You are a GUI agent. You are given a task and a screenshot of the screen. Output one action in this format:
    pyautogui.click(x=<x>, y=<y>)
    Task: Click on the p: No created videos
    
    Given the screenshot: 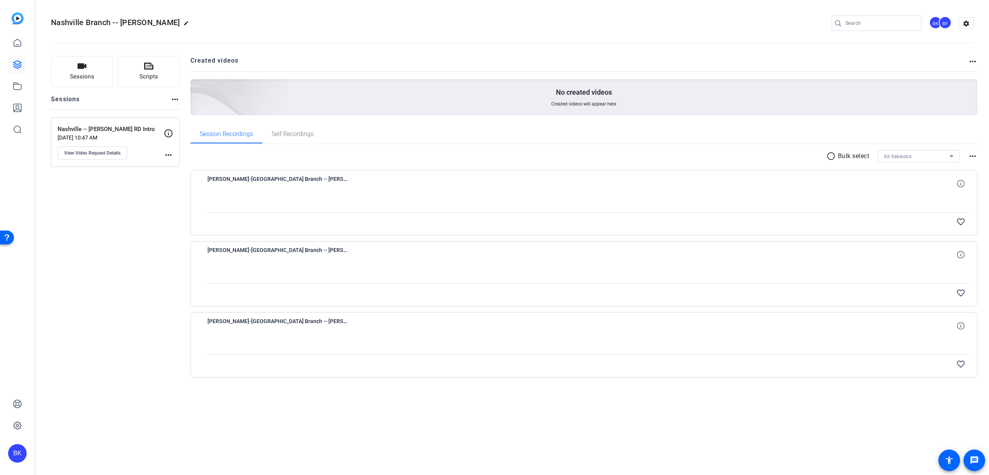 What is the action you would take?
    pyautogui.click(x=584, y=92)
    